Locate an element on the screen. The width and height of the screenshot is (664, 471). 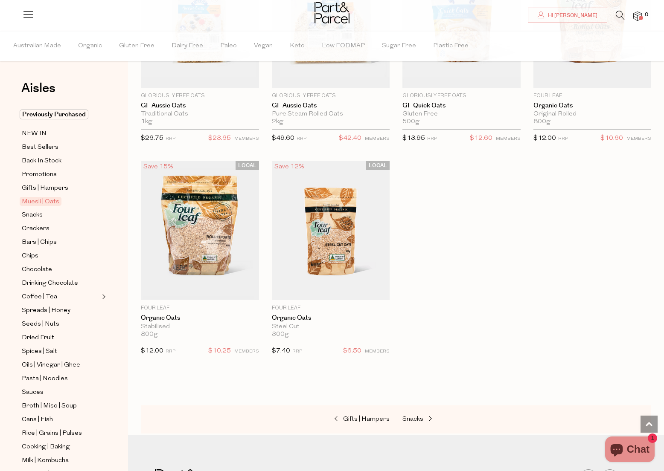
span: Keto is located at coordinates (297, 46).